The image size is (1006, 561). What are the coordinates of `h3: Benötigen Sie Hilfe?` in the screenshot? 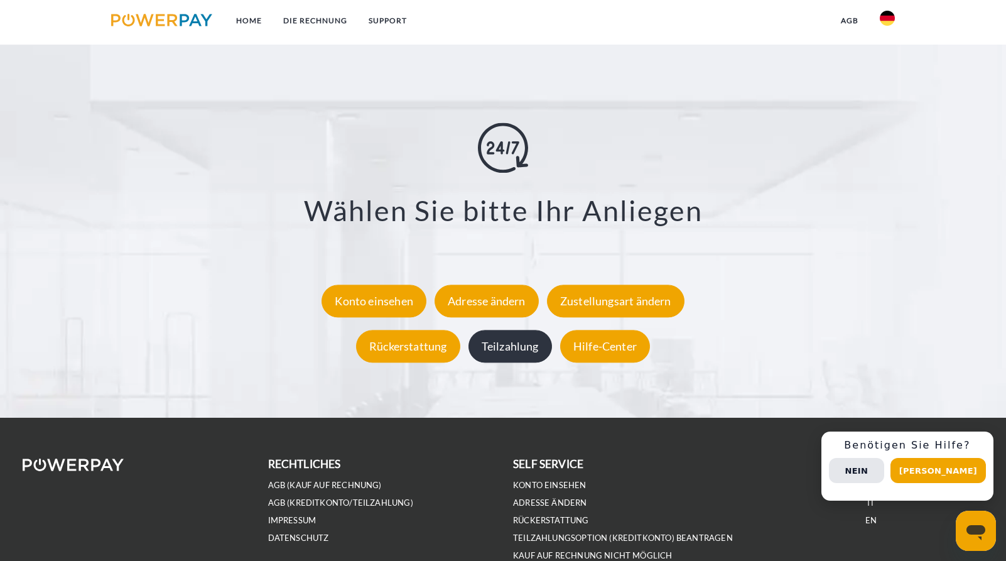 It's located at (907, 445).